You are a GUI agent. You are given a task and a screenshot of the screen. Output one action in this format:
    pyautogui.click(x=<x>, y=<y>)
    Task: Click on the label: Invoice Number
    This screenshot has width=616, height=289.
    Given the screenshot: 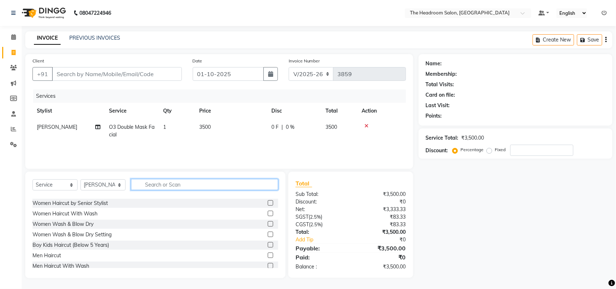 What is the action you would take?
    pyautogui.click(x=304, y=61)
    